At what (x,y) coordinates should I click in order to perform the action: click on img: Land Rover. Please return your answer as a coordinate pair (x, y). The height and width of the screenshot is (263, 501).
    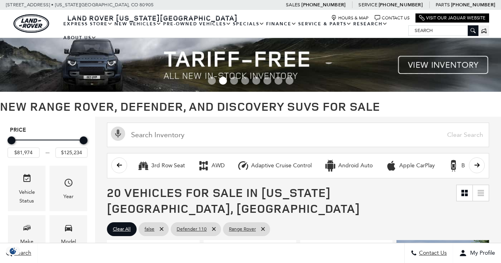
    Looking at the image, I should click on (31, 23).